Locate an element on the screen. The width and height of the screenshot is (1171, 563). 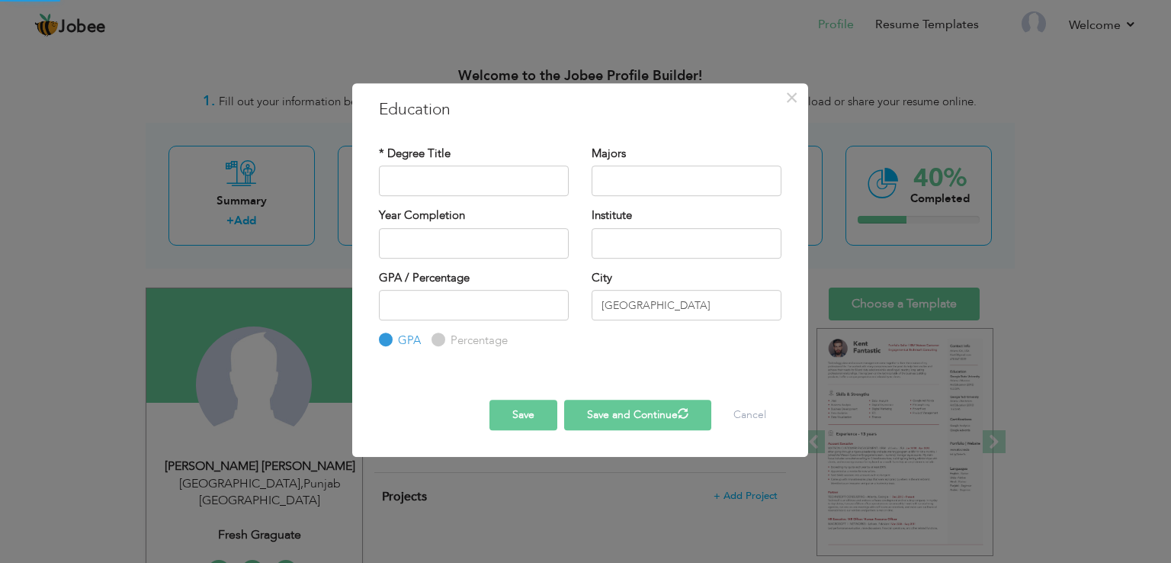
button: Close is located at coordinates (792, 98).